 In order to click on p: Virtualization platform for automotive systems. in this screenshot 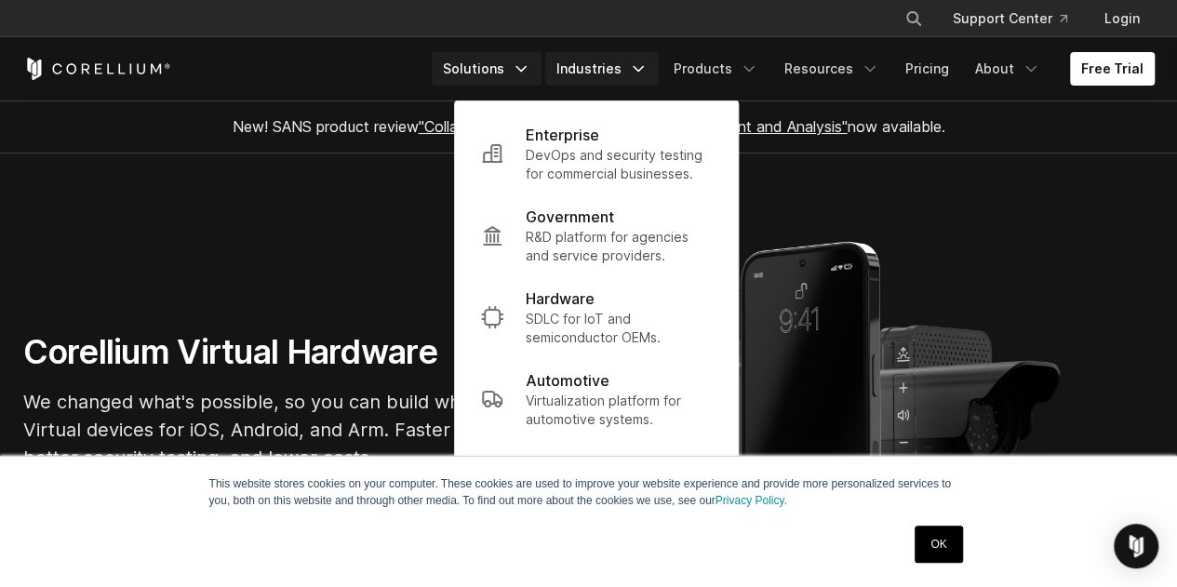, I will do `click(619, 410)`.